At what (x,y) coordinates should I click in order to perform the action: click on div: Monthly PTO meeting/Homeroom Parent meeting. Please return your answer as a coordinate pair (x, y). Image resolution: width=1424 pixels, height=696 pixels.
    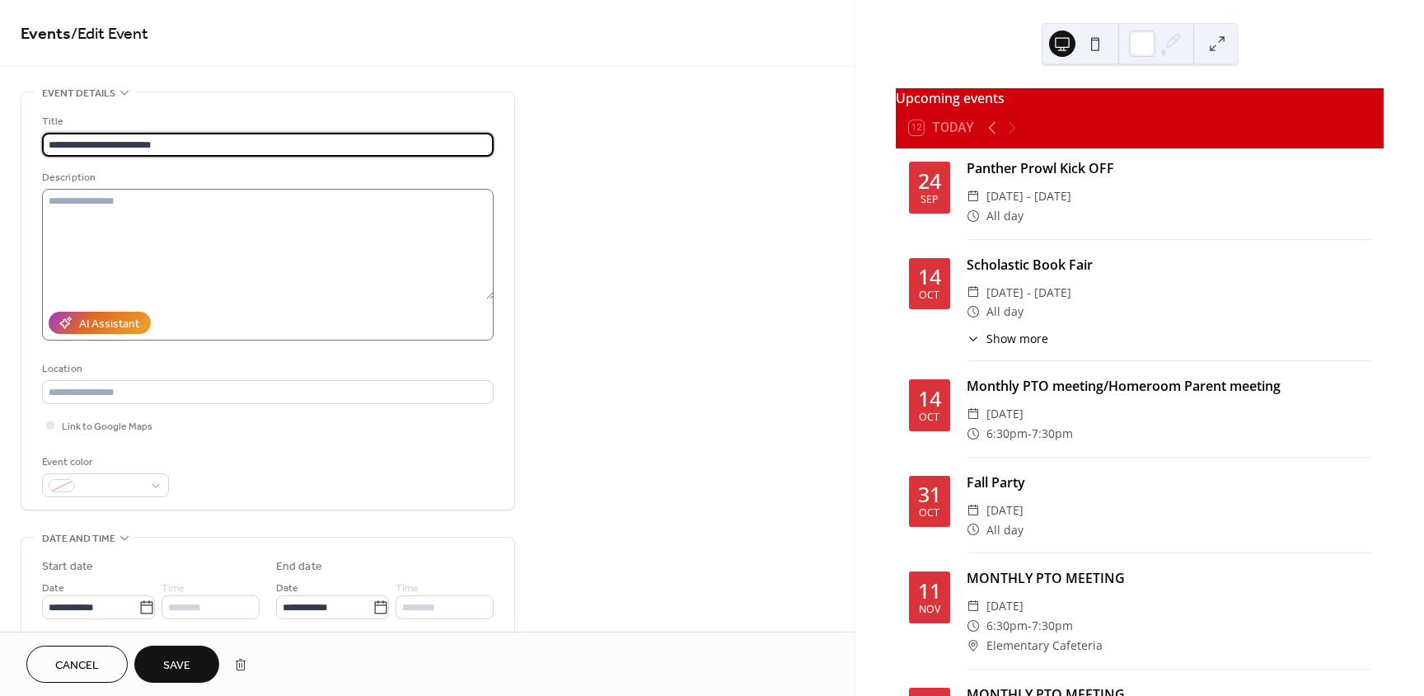
    Looking at the image, I should click on (1169, 386).